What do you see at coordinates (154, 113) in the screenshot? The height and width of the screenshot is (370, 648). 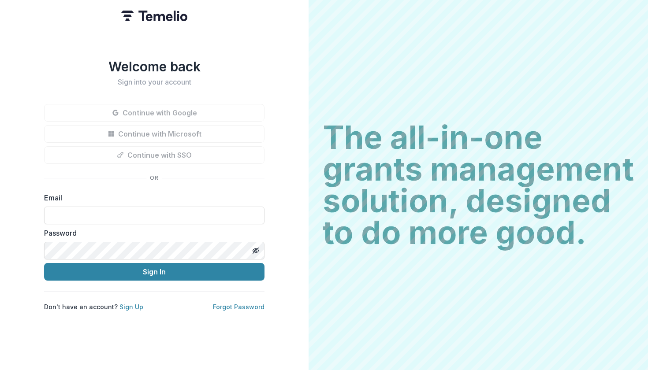 I see `button: Continue with Google` at bounding box center [154, 113].